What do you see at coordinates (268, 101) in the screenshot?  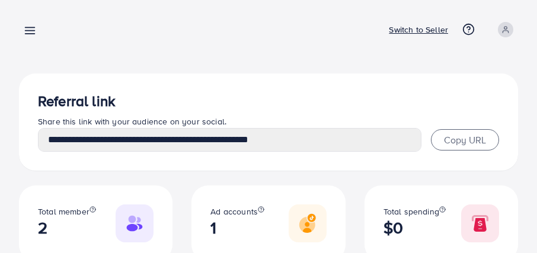 I see `h3: Referral link` at bounding box center [268, 101].